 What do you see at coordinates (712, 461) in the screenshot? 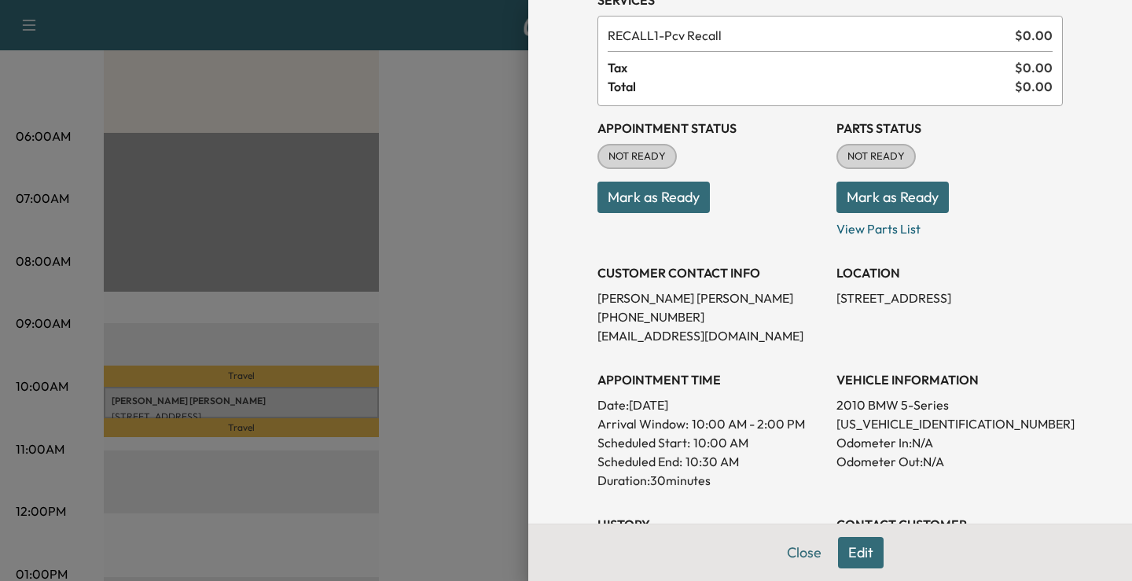
I see `p: 10:30 AM` at bounding box center [712, 461].